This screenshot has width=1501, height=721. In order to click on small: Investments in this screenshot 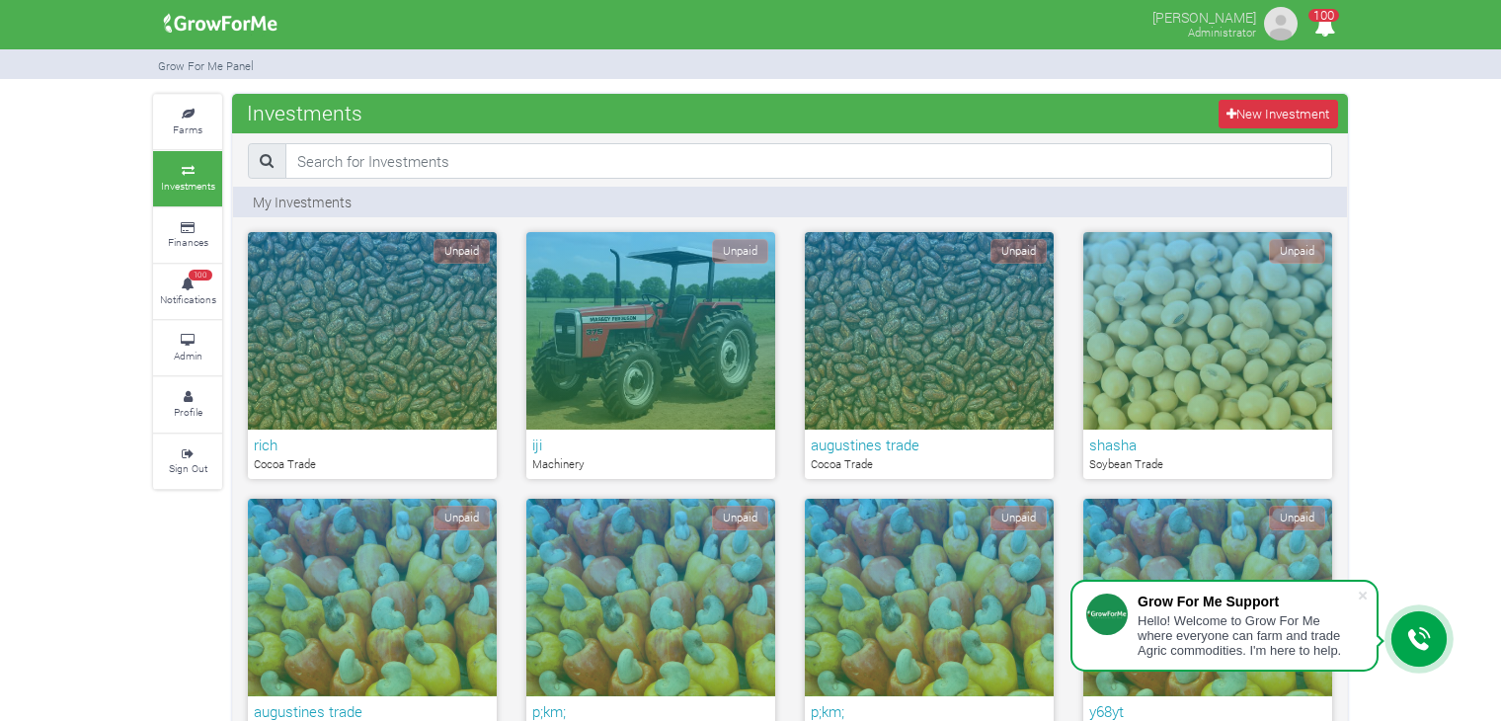, I will do `click(188, 186)`.